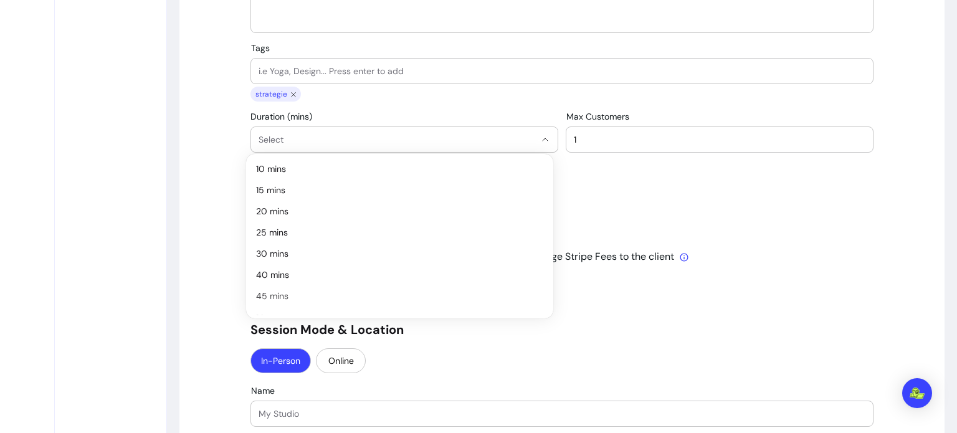  Describe the element at coordinates (393, 232) in the screenshot. I see `span: 25 mins` at that location.